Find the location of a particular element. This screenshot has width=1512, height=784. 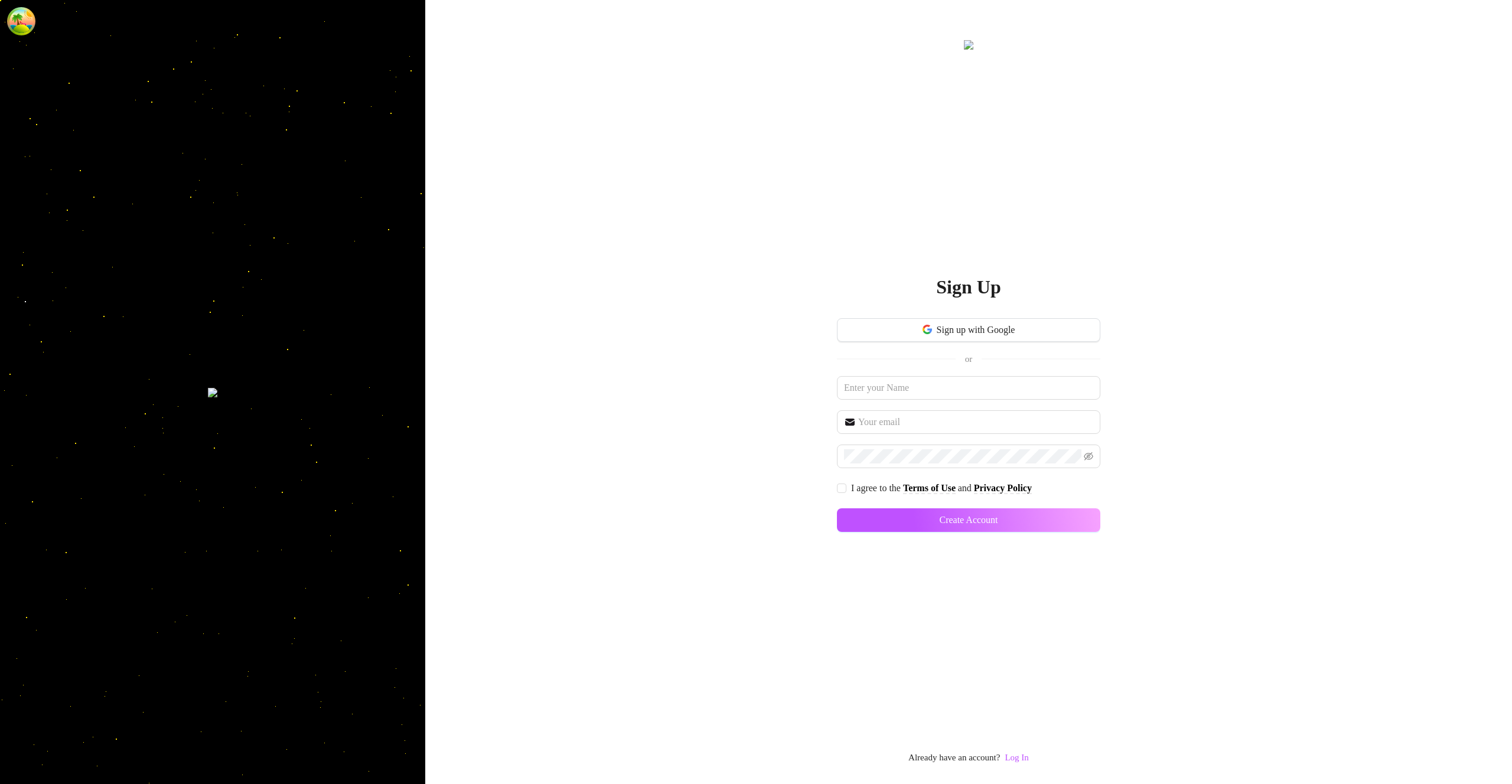

a: Privacy Policy is located at coordinates (1002, 488).